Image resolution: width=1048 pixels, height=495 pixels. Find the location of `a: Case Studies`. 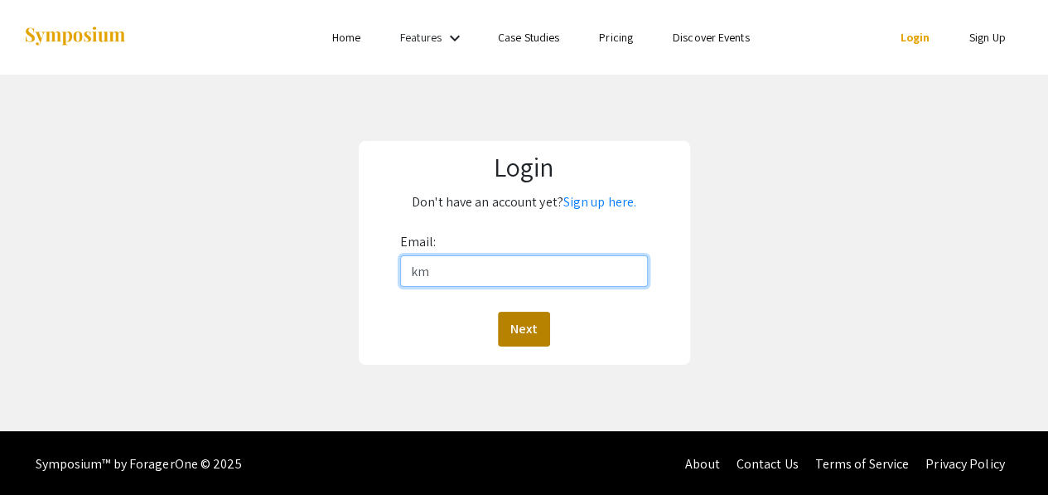

a: Case Studies is located at coordinates (529, 37).